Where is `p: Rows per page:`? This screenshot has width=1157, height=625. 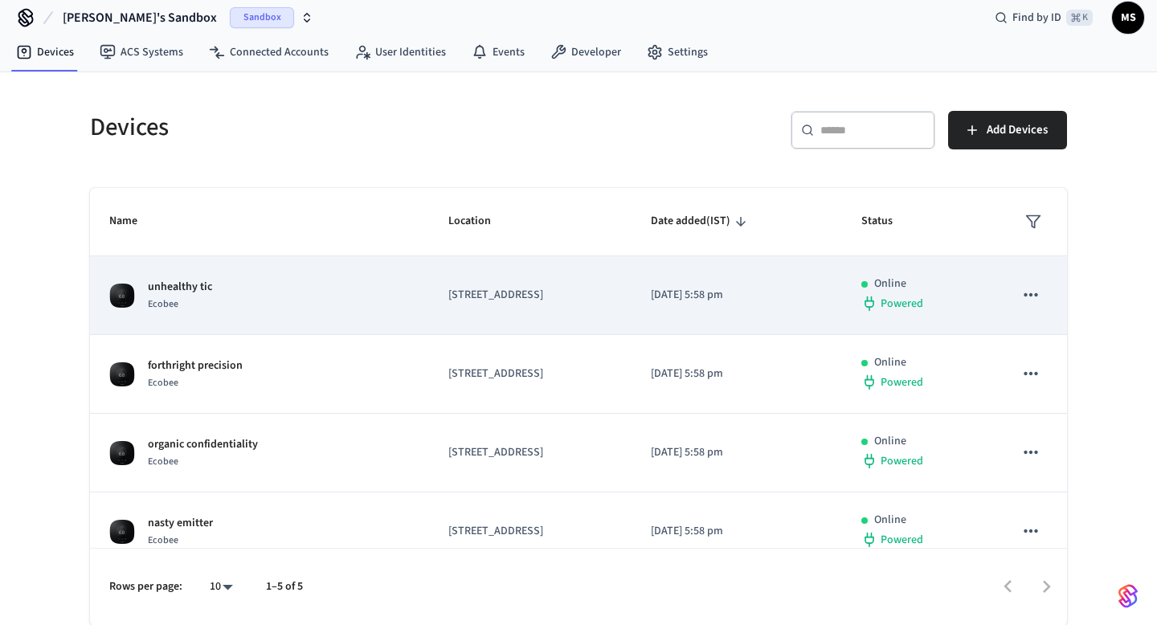
p: Rows per page: is located at coordinates (145, 586).